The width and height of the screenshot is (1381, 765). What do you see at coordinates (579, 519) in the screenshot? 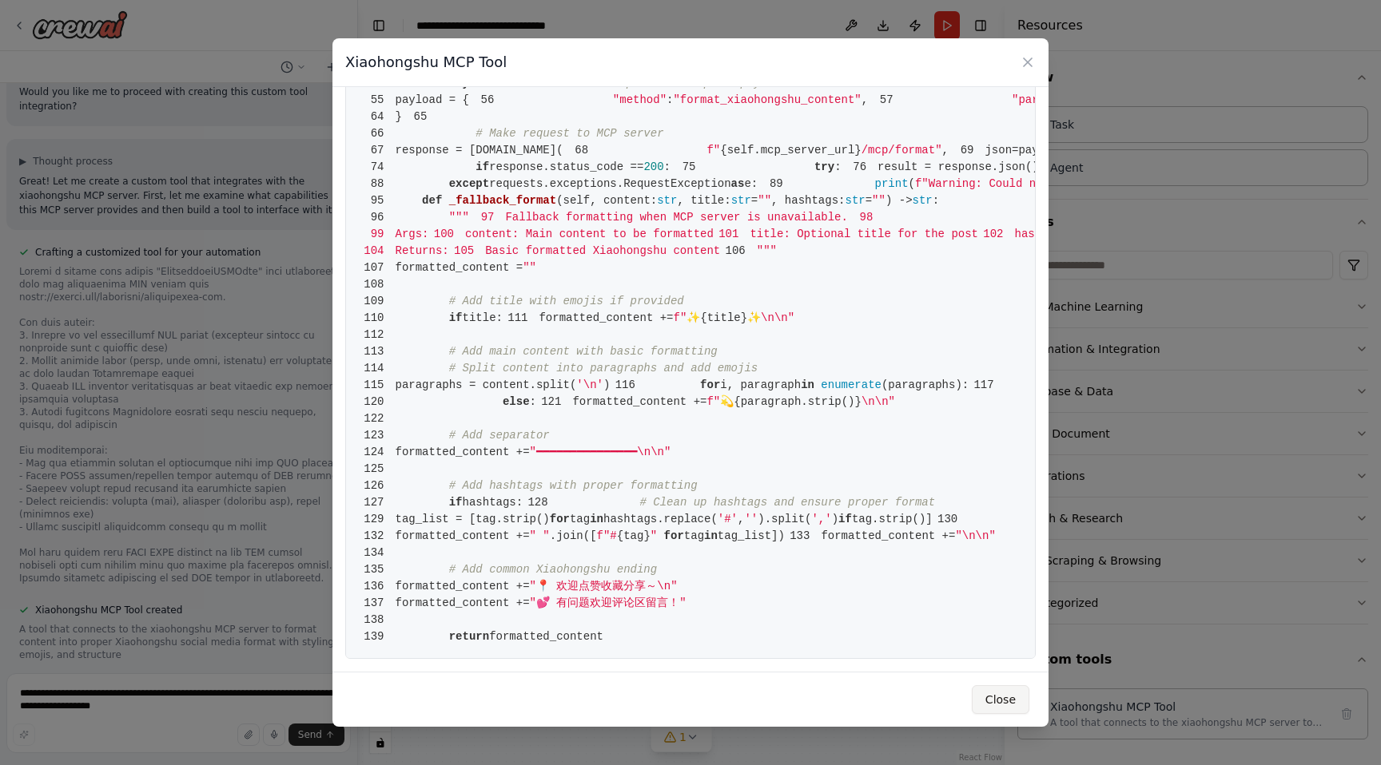
I see `span: tag` at bounding box center [579, 519].